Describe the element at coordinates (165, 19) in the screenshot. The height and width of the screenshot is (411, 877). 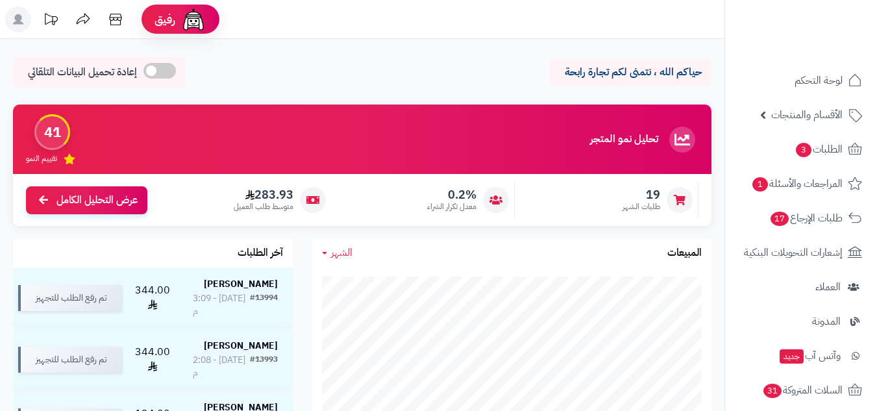
I see `span: رفيق` at that location.